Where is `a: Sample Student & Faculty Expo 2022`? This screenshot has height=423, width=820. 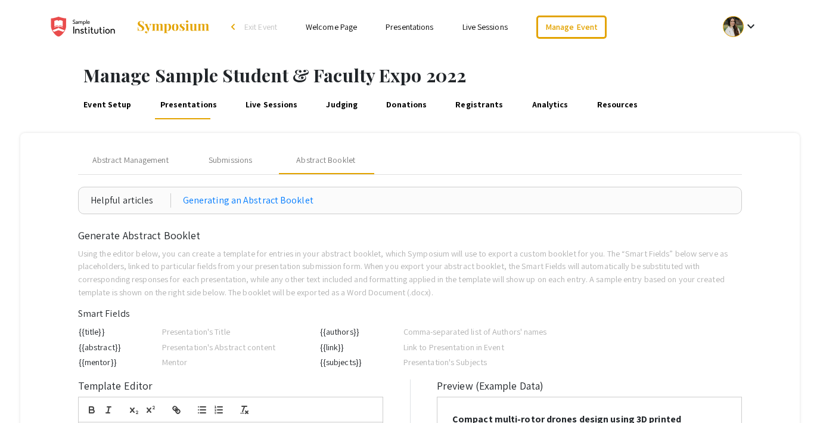
a: Sample Student & Faculty Expo 2022 is located at coordinates (130, 27).